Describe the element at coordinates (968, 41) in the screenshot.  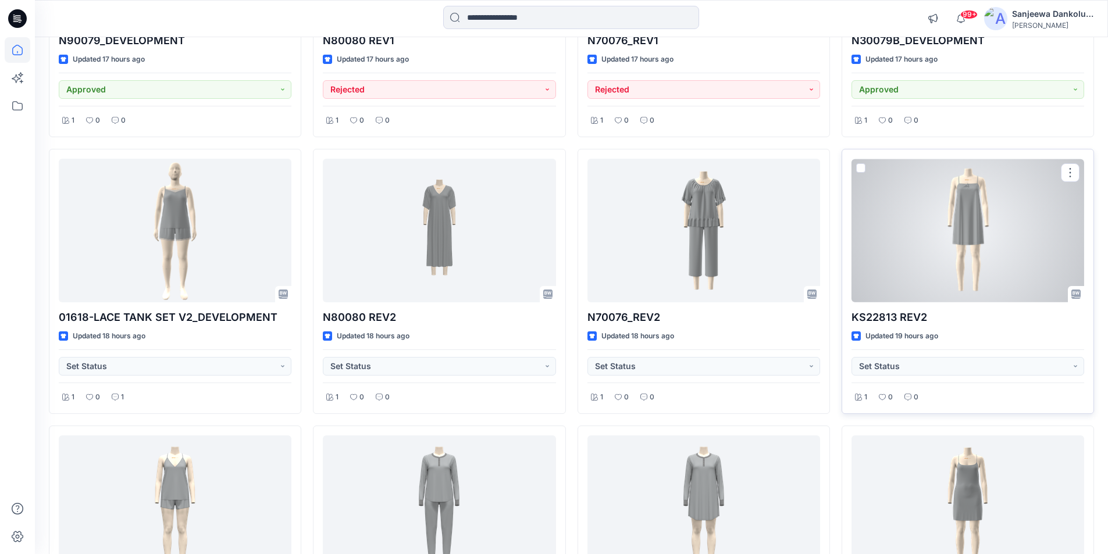
I see `p: N30079B_DEVELOPMENT` at that location.